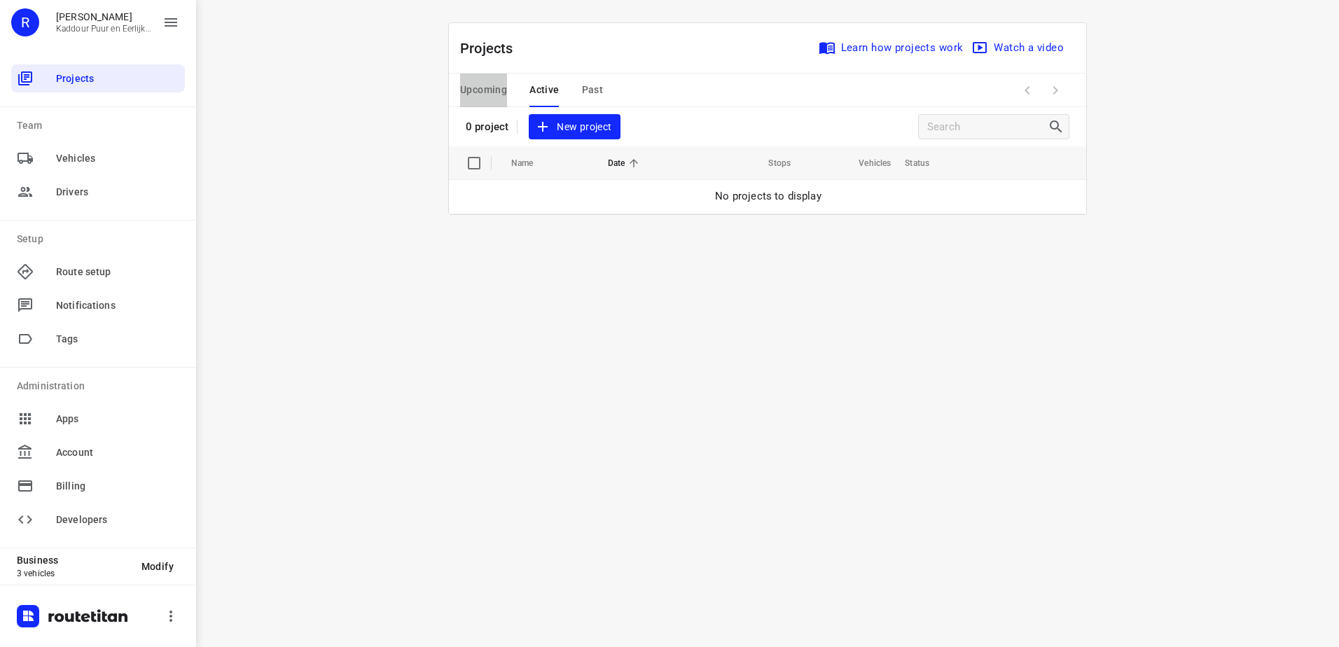  Describe the element at coordinates (118, 520) in the screenshot. I see `span: Developers` at that location.